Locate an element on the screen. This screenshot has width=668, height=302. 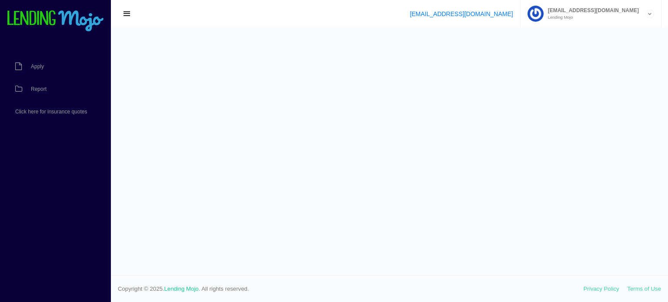
small: Lending Mojo is located at coordinates (591, 17).